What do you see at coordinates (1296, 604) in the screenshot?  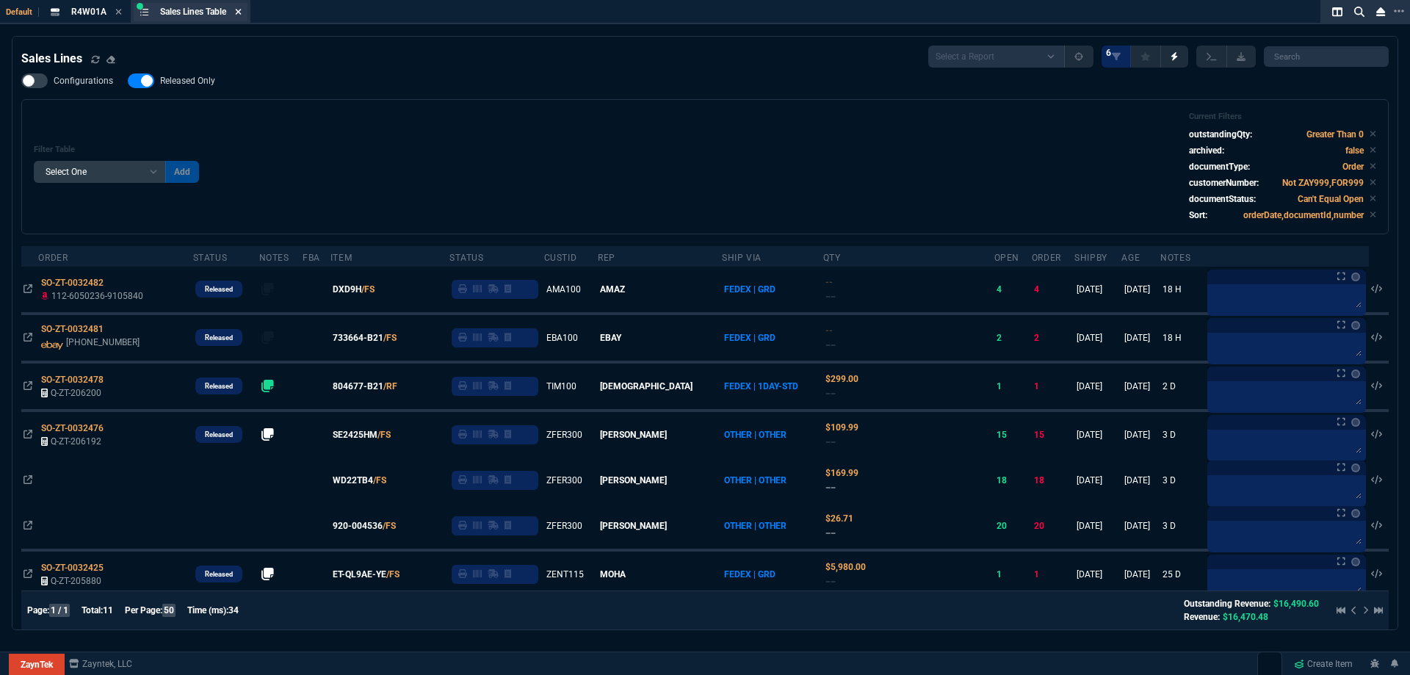 I see `span: $16,490.60` at bounding box center [1296, 604].